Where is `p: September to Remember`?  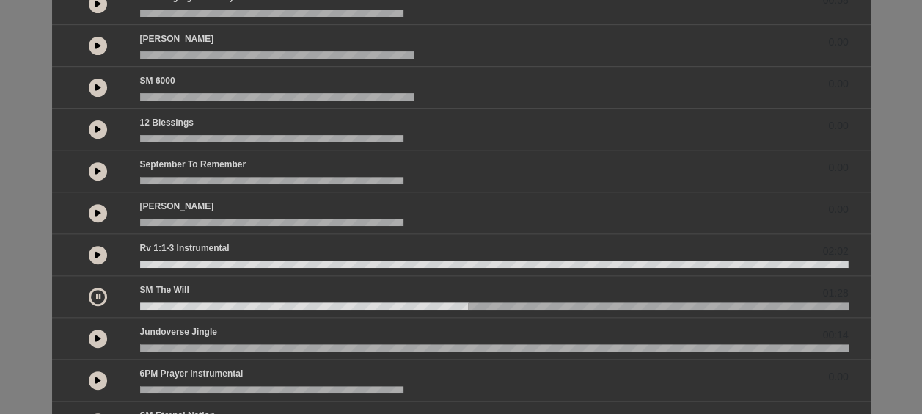 p: September to Remember is located at coordinates (193, 164).